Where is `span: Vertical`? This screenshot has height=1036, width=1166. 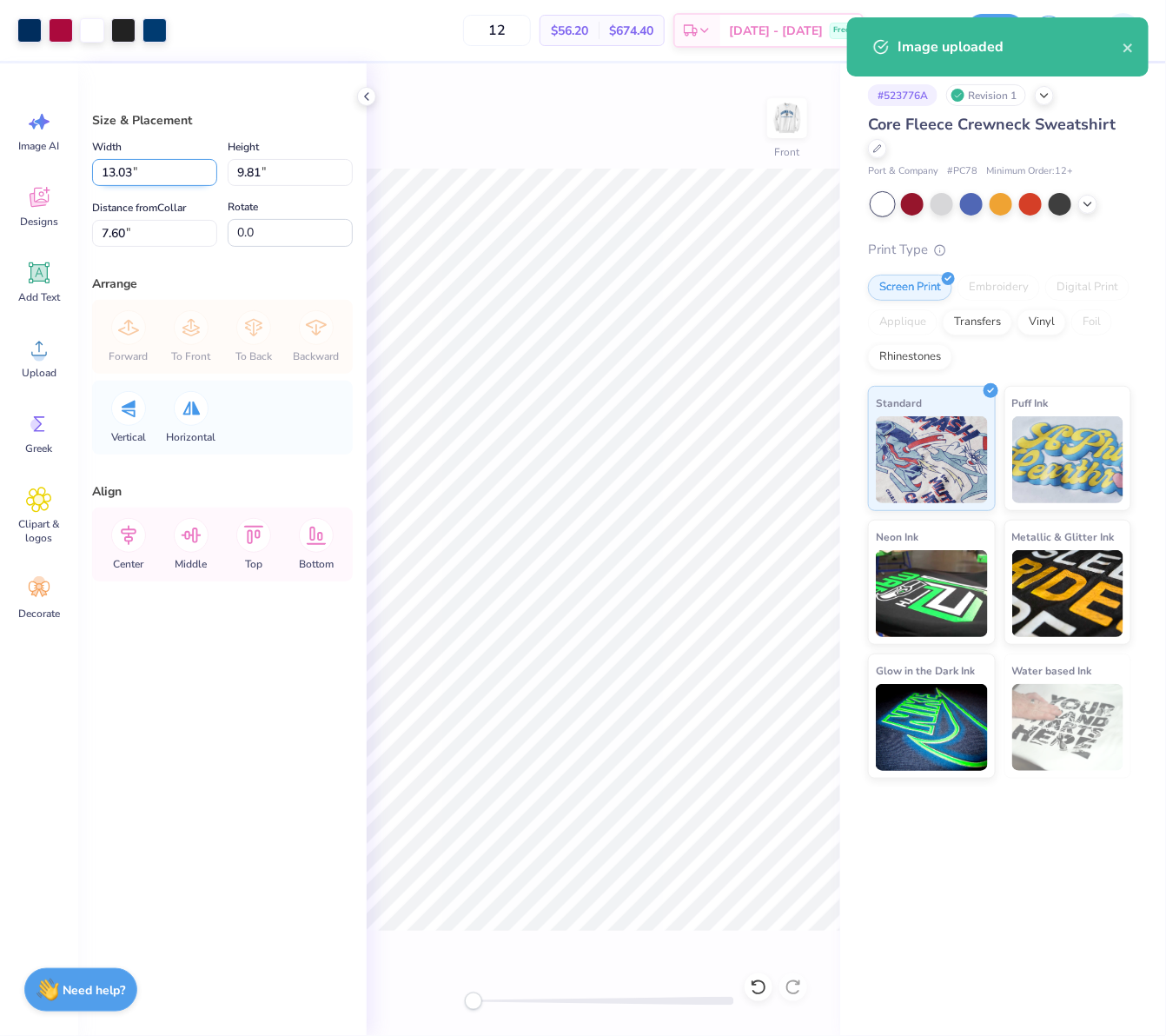
span: Vertical is located at coordinates (128, 437).